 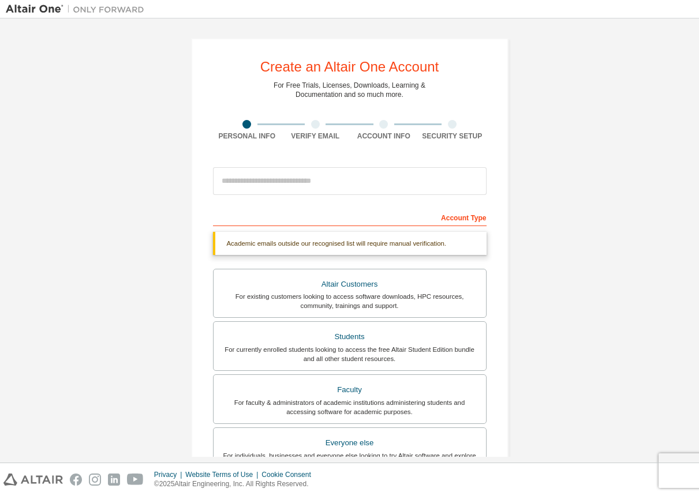 What do you see at coordinates (349, 90) in the screenshot?
I see `div: For Free Trials, Licenses, Downloads, Learning & Documentation and so much more.` at bounding box center [349, 90].